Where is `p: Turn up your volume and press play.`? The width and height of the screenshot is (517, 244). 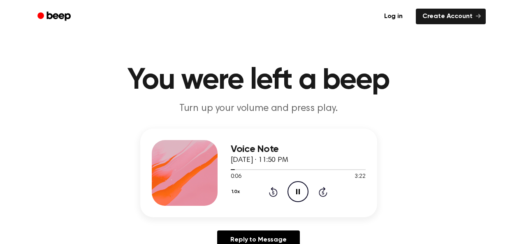 p: Turn up your volume and press play. is located at coordinates (259, 109).